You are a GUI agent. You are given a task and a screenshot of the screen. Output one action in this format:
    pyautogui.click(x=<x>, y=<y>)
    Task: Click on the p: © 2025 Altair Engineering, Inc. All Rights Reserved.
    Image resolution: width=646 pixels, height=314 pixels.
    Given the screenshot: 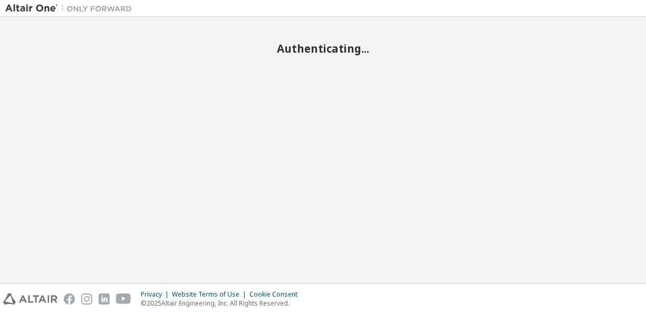 What is the action you would take?
    pyautogui.click(x=222, y=303)
    